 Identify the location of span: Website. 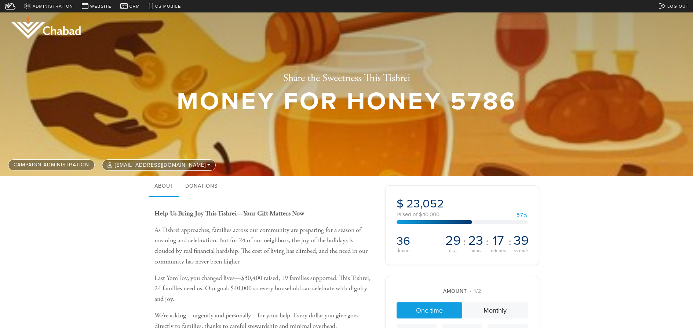
(101, 6).